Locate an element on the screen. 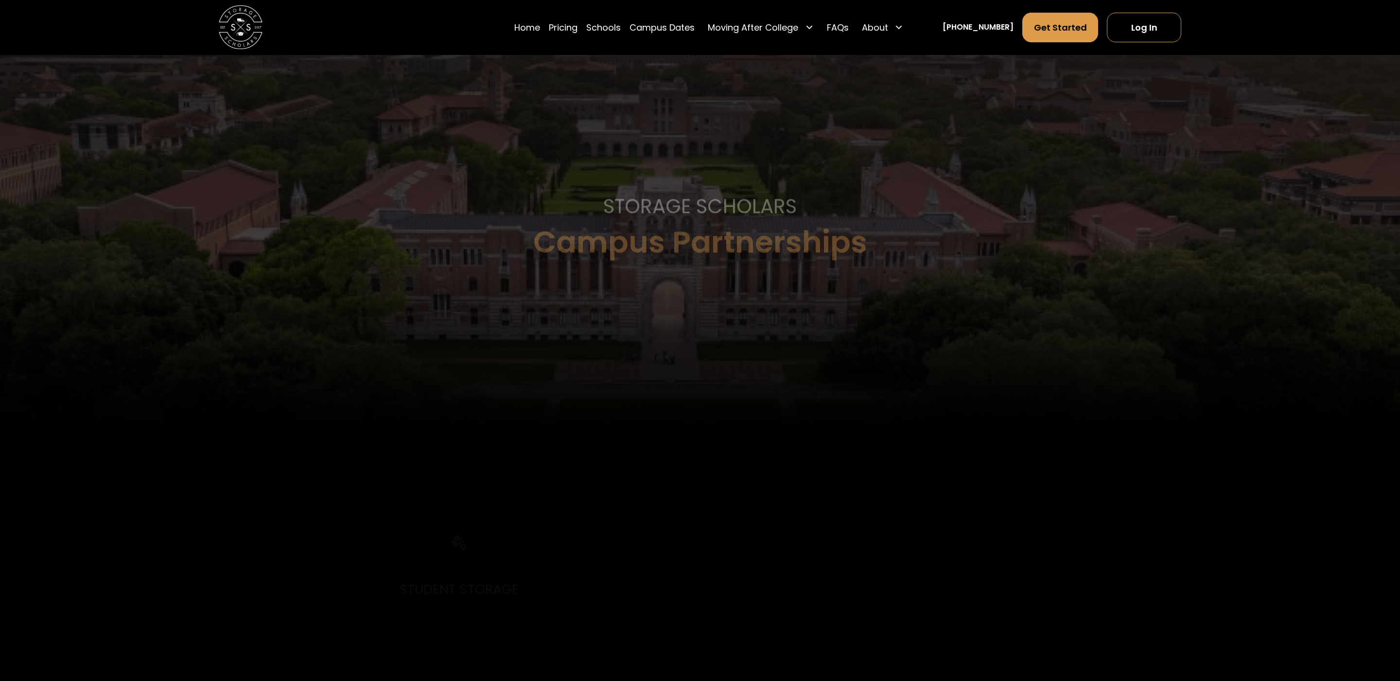  a: Schools is located at coordinates (603, 27).